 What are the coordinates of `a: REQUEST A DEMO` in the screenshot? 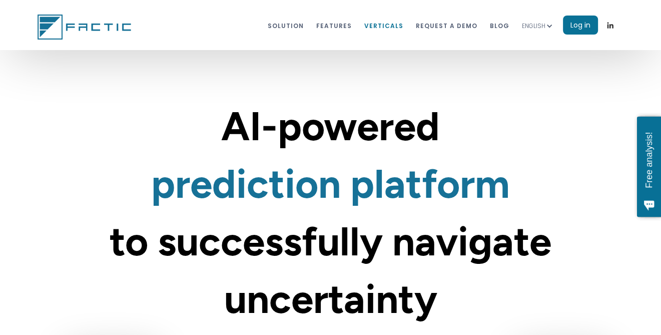 It's located at (446, 25).